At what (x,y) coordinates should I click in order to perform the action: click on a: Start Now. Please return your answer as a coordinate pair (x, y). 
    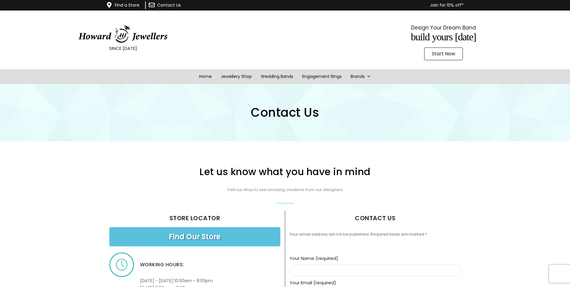
    Looking at the image, I should click on (443, 54).